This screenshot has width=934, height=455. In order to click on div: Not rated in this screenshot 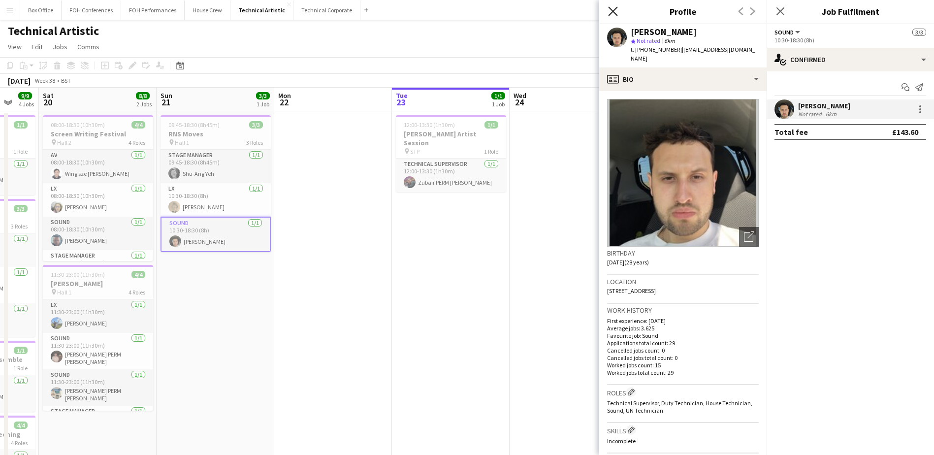, I will do `click(811, 114)`.